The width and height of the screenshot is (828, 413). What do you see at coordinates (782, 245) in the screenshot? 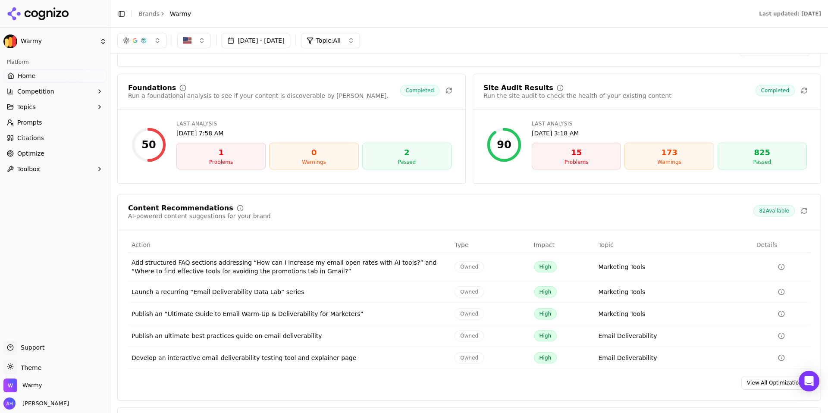
I see `div: Details` at bounding box center [782, 245].